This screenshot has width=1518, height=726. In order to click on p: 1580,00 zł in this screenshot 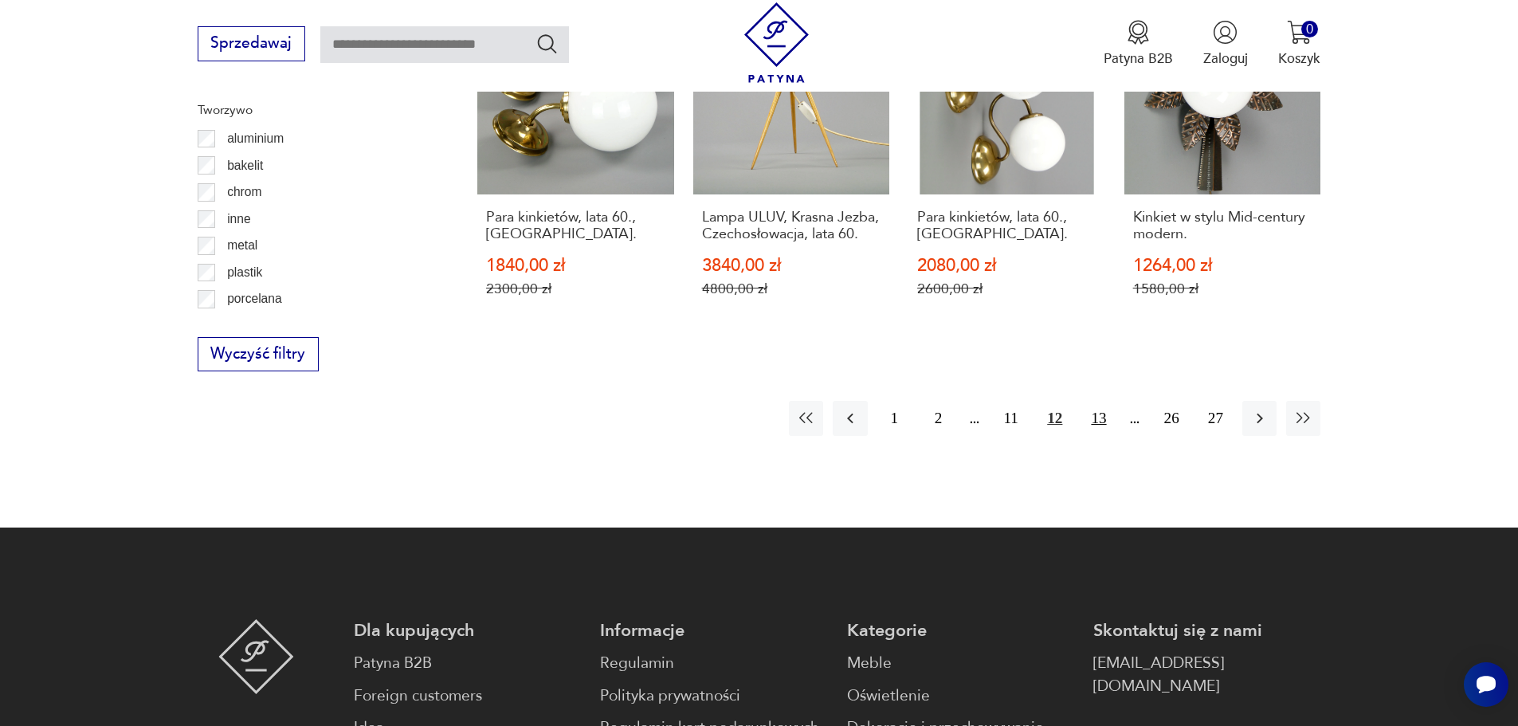, I will do `click(1223, 289)`.